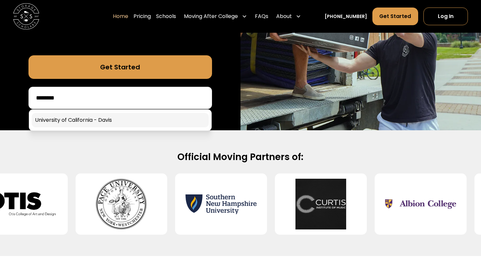 The width and height of the screenshot is (481, 272). I want to click on a: Log In, so click(446, 16).